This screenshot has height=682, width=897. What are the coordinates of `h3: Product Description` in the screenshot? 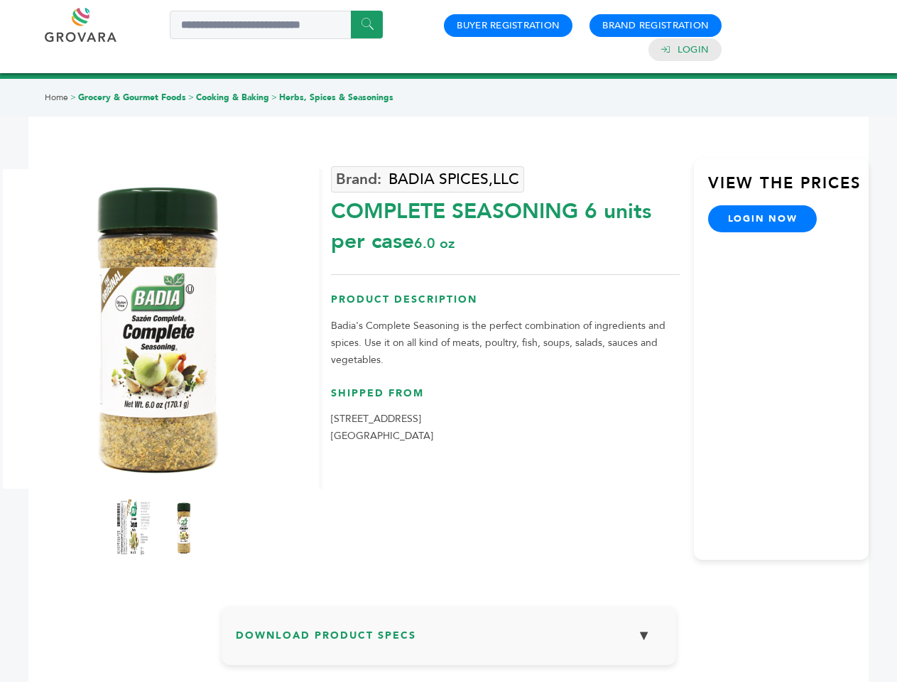 It's located at (505, 305).